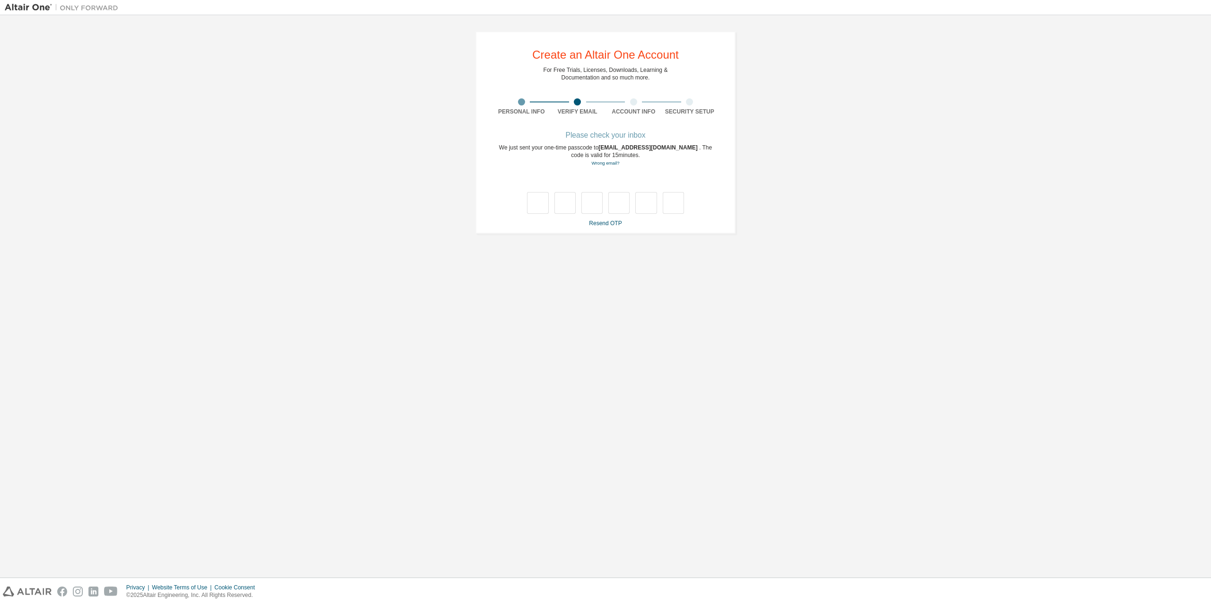 The image size is (1211, 605). What do you see at coordinates (183, 587) in the screenshot?
I see `div: Website Terms of Use` at bounding box center [183, 587].